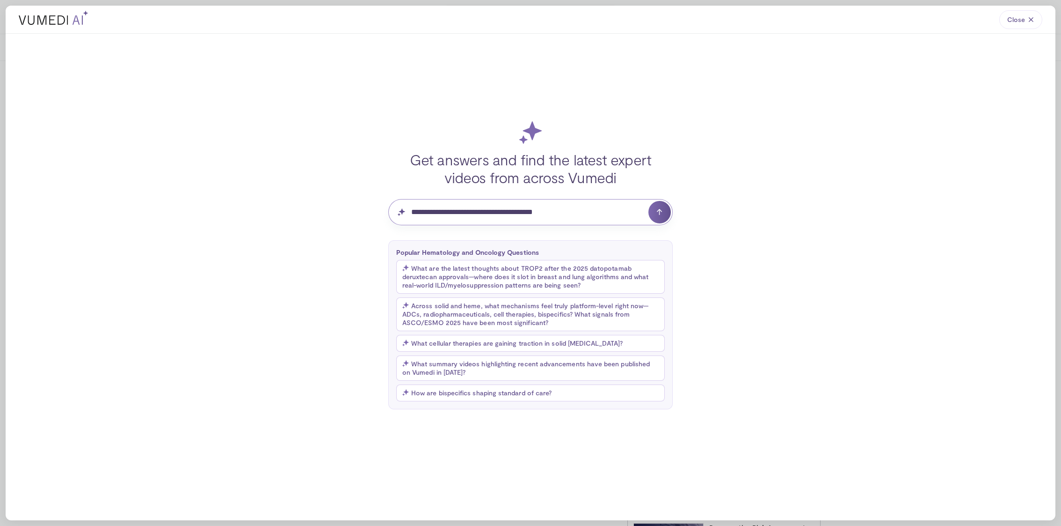  What do you see at coordinates (531, 168) in the screenshot?
I see `h4: Get answers and find the latest expert videos from across Vumedi` at bounding box center [531, 168].